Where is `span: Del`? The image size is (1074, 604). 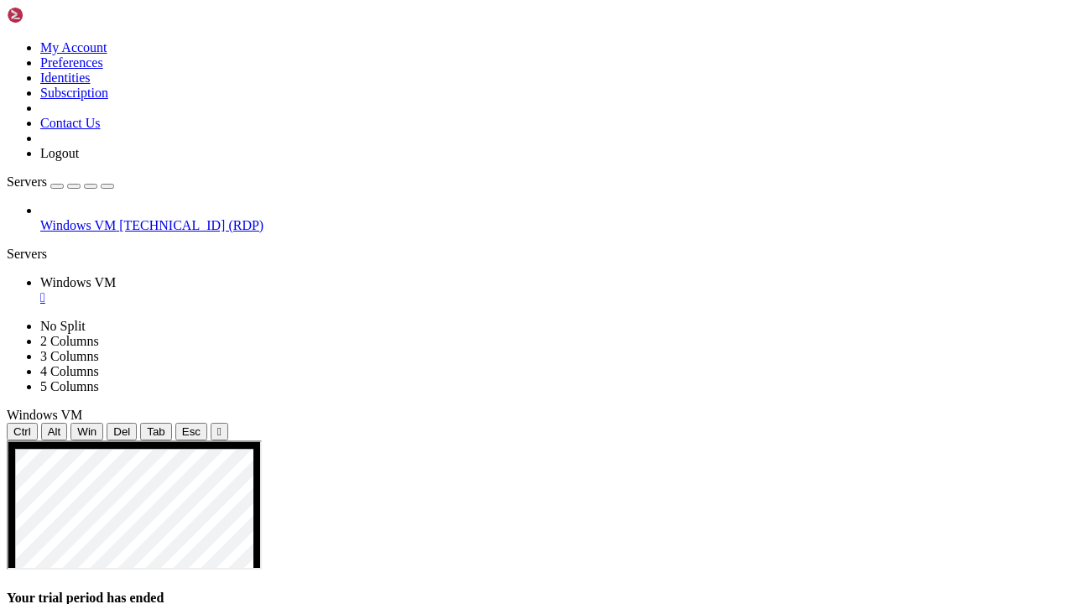
span: Del is located at coordinates (122, 431).